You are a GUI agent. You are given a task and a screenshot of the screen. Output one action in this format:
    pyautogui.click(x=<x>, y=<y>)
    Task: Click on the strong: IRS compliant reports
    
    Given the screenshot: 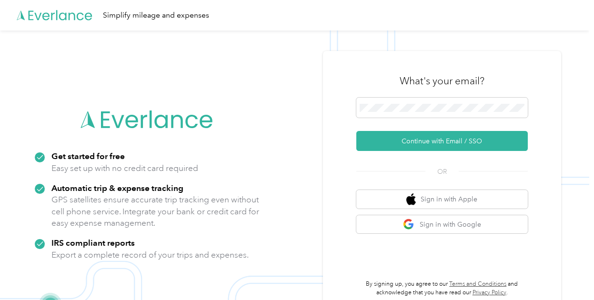 What is the action you would take?
    pyautogui.click(x=93, y=242)
    